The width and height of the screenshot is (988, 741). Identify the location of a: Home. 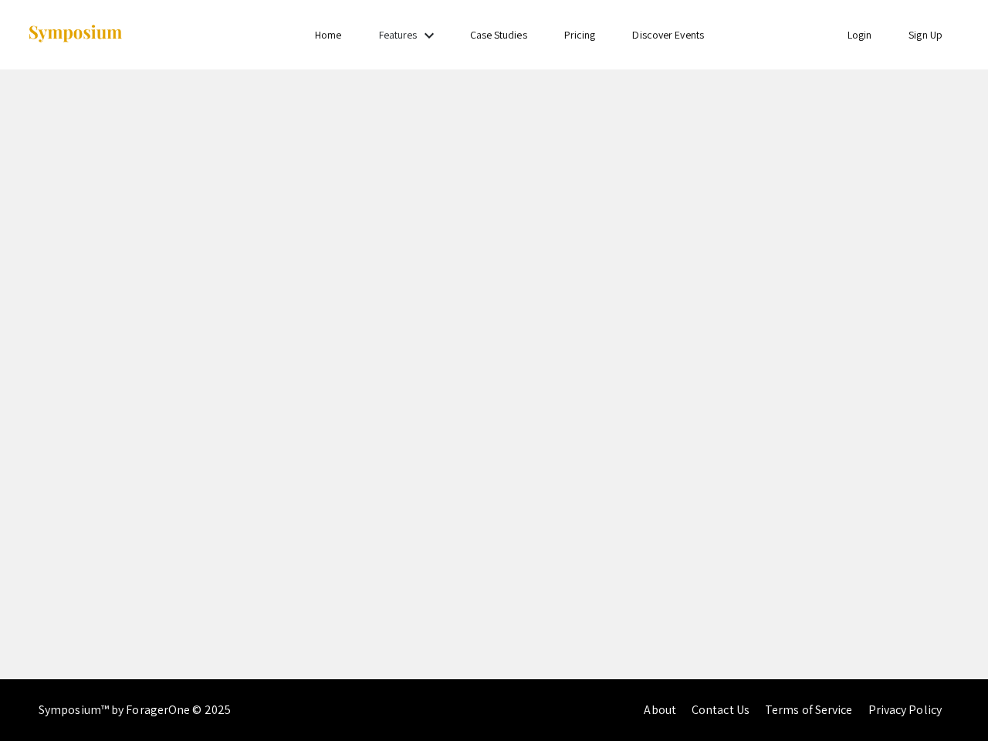
(328, 35).